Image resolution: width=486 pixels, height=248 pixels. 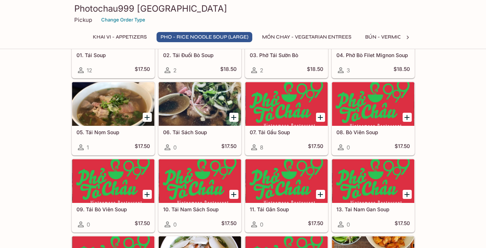 What do you see at coordinates (321, 117) in the screenshot?
I see `button: Add 07. Tái Gầu Soup` at bounding box center [321, 117].